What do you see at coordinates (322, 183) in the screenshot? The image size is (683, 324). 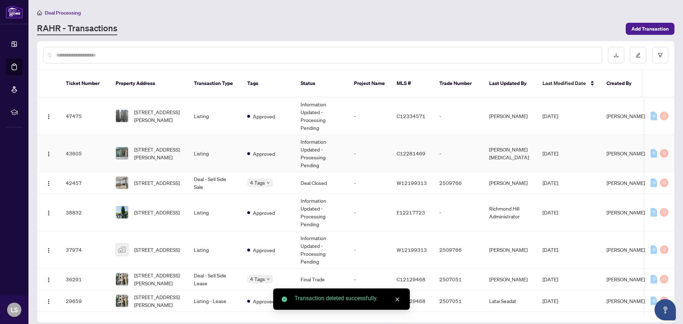 I see `td: Deal Closed` at bounding box center [322, 183].